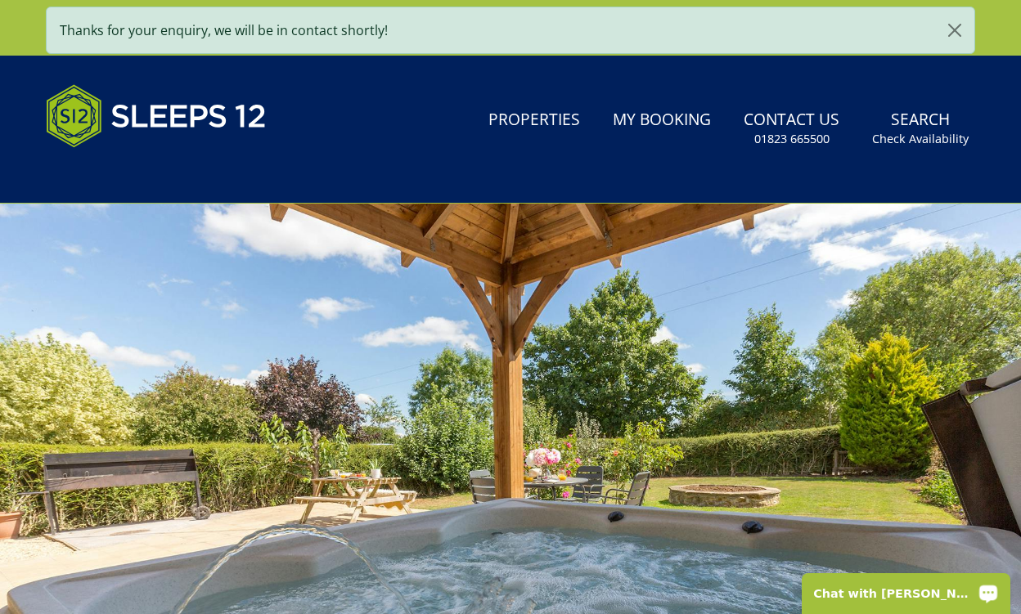 The image size is (1021, 614). I want to click on a: My Booking, so click(662, 120).